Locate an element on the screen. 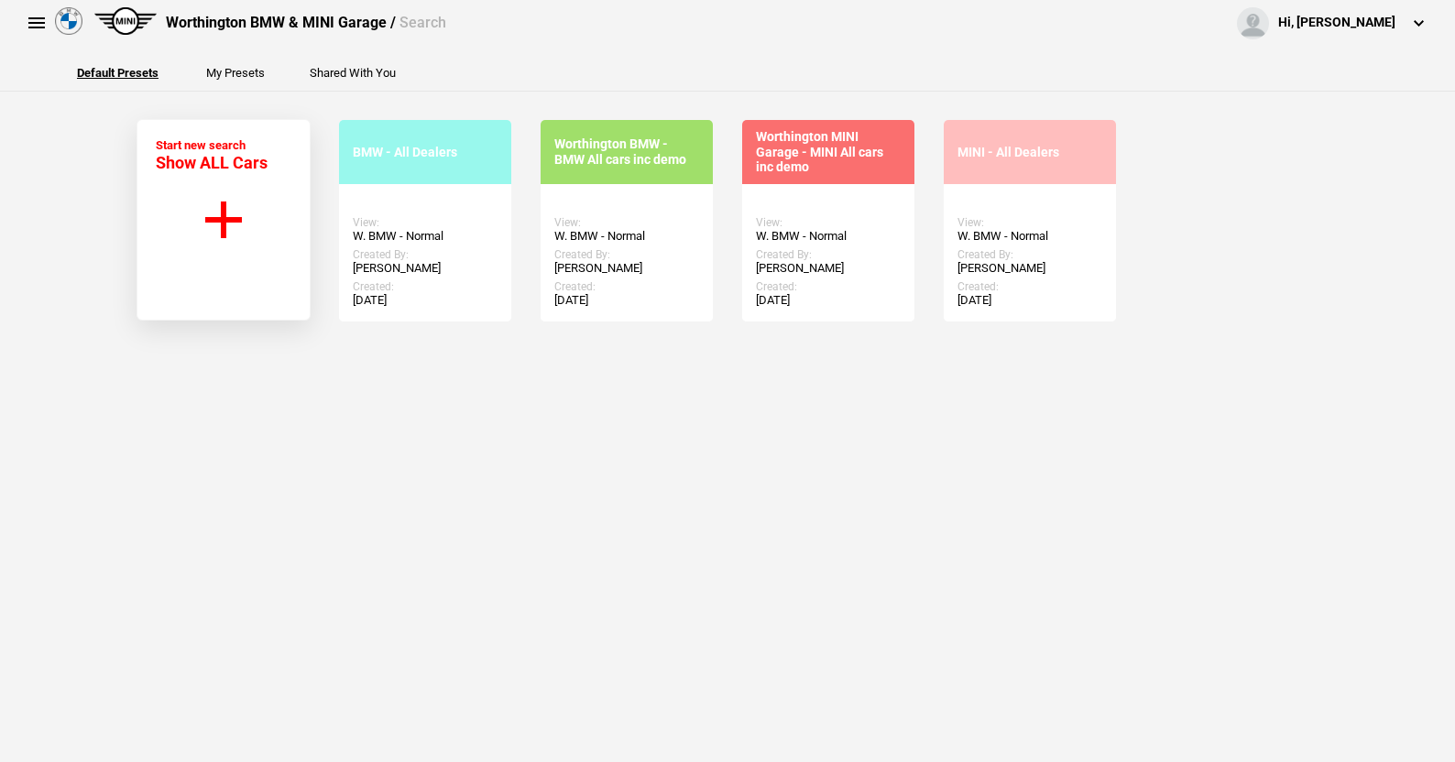 The width and height of the screenshot is (1455, 762). button: My Presets is located at coordinates (235, 72).